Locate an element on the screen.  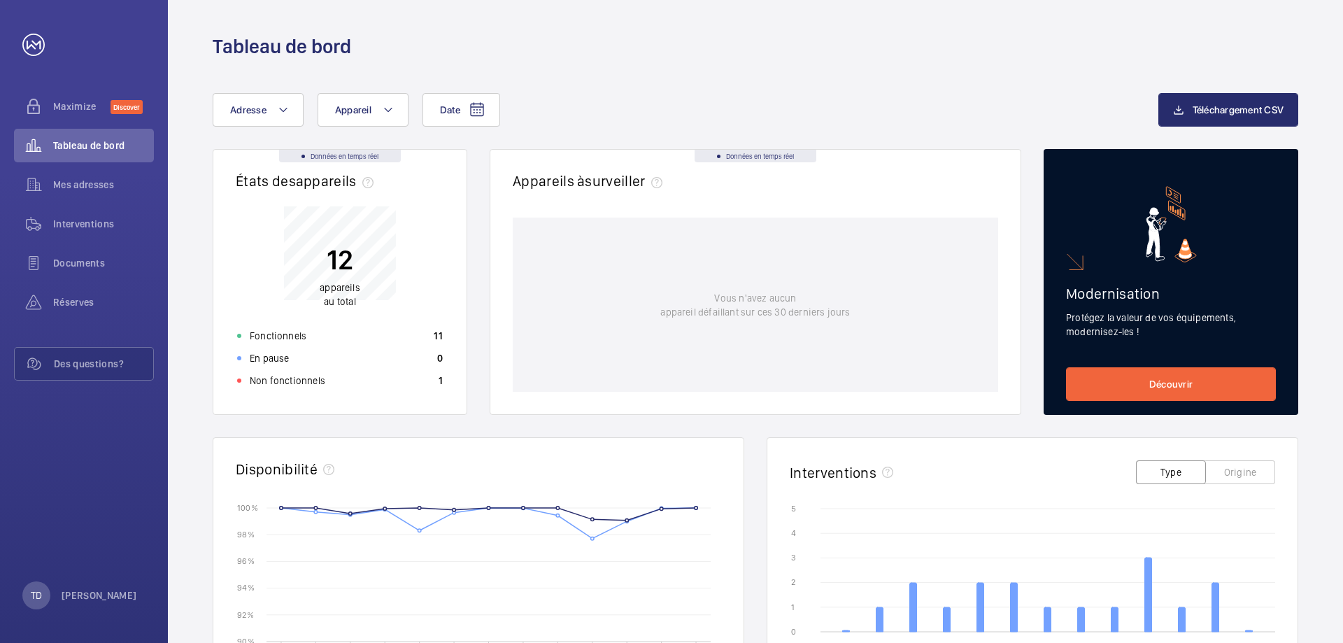
text: 3 is located at coordinates (793, 558).